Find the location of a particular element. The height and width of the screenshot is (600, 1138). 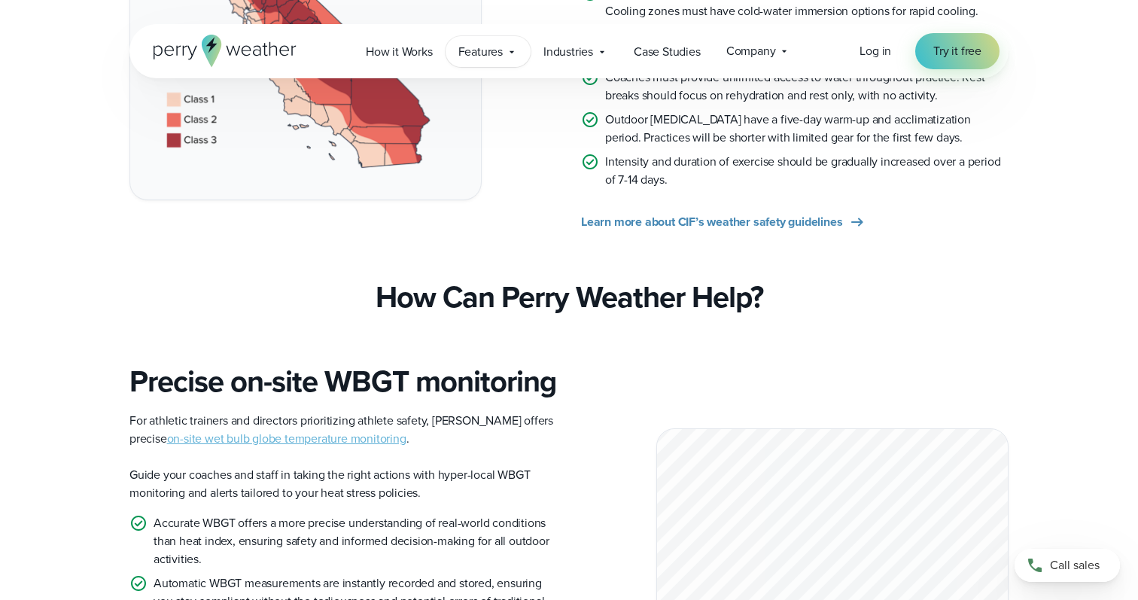

span: How it Works is located at coordinates (399, 52).